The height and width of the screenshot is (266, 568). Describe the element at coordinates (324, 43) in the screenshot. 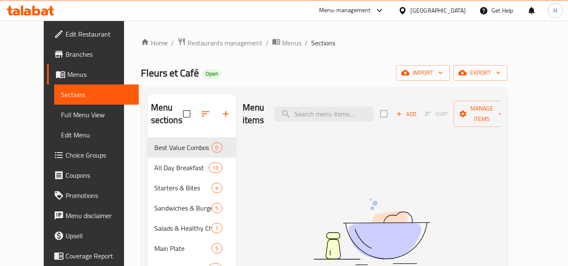

I see `nav: breadcrumb` at that location.